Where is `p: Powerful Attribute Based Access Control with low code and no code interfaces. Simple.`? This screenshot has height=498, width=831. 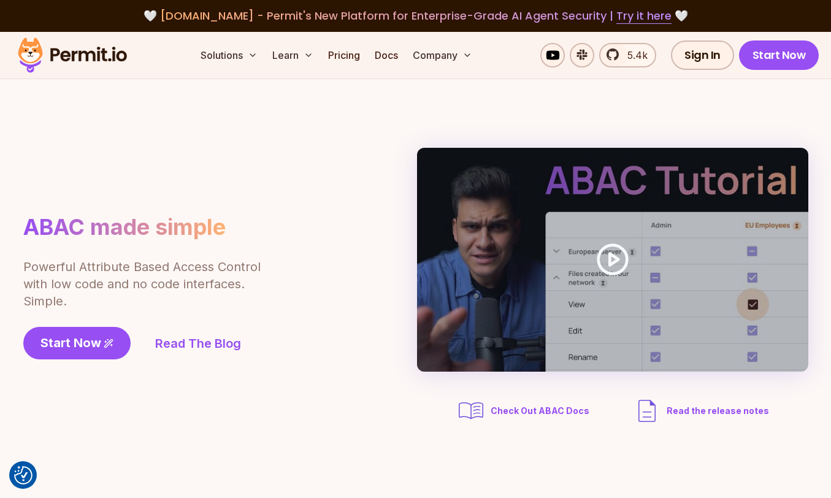
p: Powerful Attribute Based Access Control with low code and no code interfaces. Simple. is located at coordinates (143, 284).